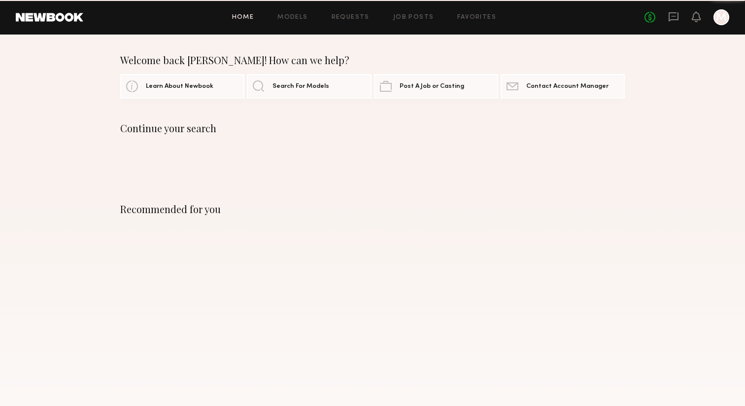 This screenshot has height=406, width=745. I want to click on div: Recommended for you, so click(373, 209).